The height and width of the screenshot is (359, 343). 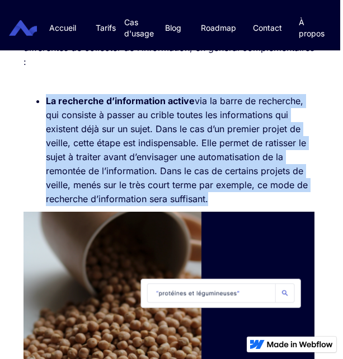 What do you see at coordinates (106, 28) in the screenshot?
I see `a: Tarifs` at bounding box center [106, 28].